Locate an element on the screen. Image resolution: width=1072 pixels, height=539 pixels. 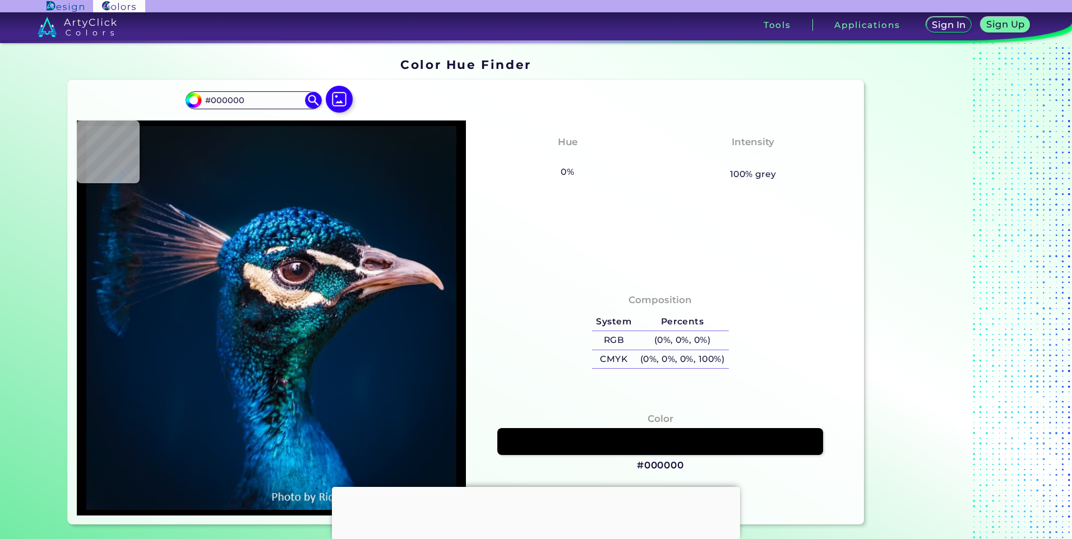
img: icon picture is located at coordinates (339, 99).